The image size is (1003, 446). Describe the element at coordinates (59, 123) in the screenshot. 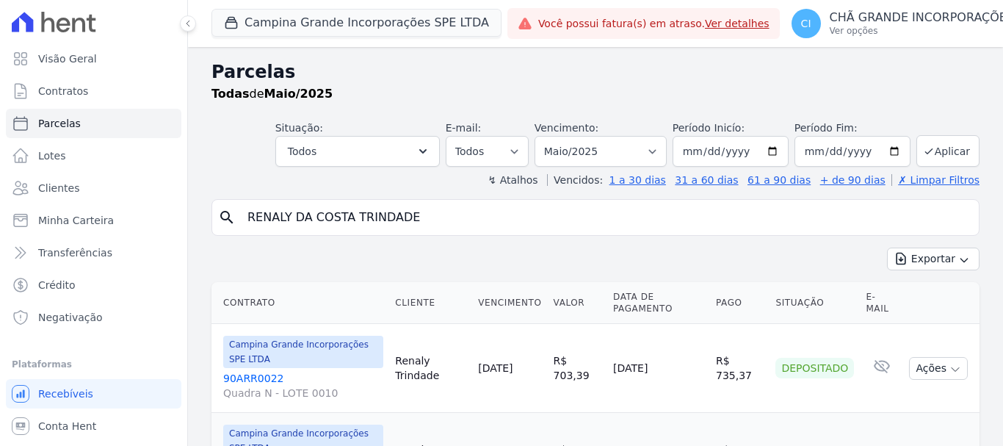

I see `span: Parcelas` at that location.